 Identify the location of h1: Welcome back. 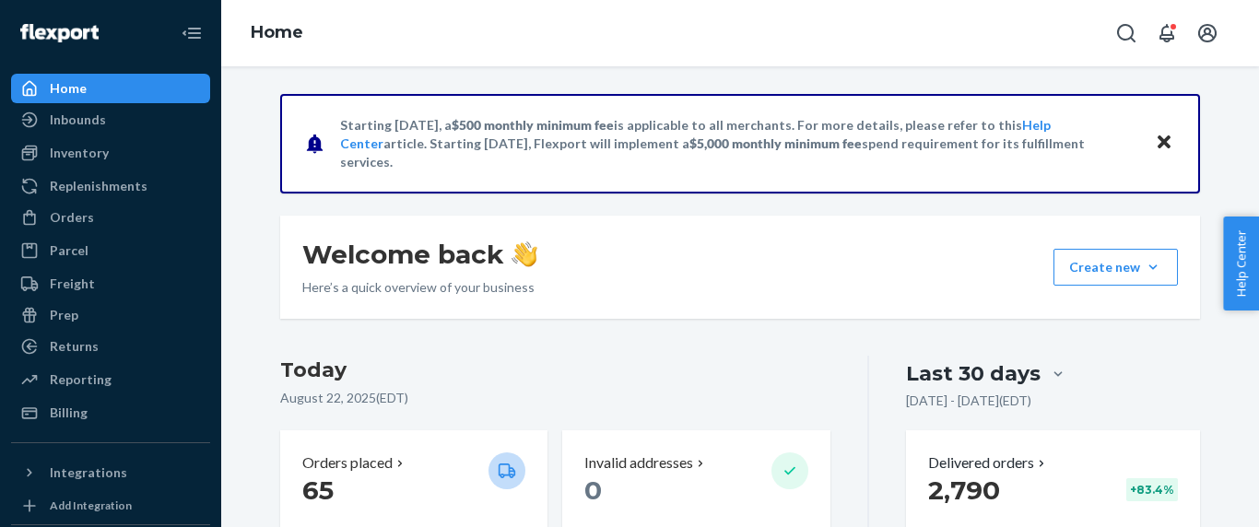
(419, 254).